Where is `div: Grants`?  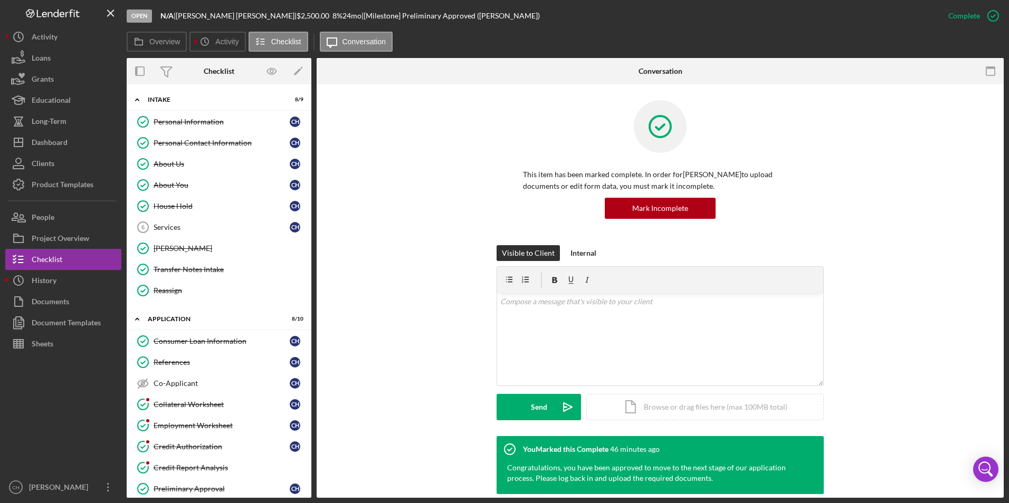
div: Grants is located at coordinates (43, 80).